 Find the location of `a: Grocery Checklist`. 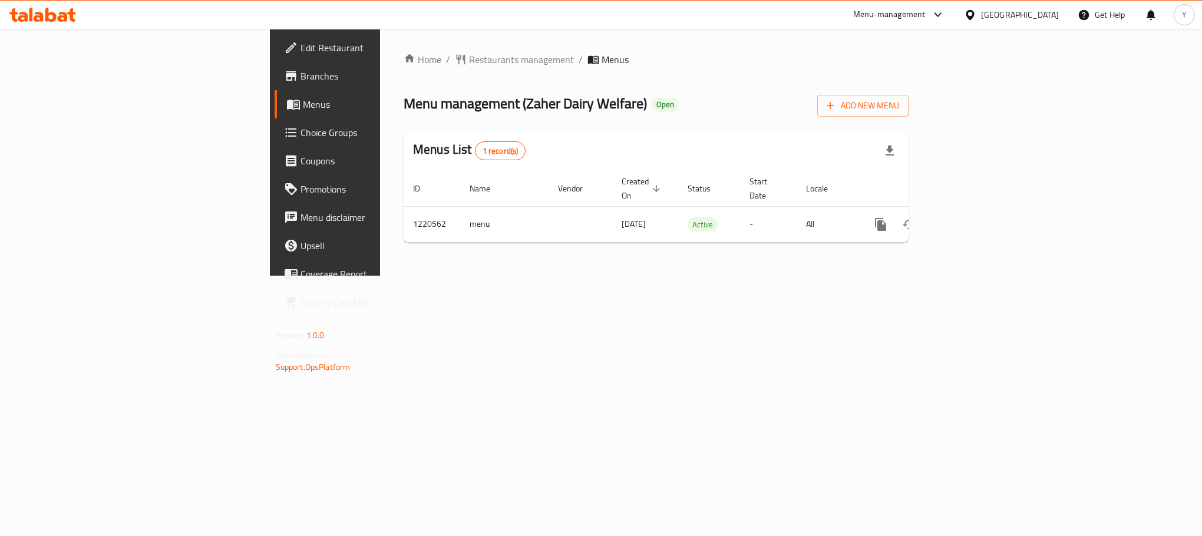

a: Grocery Checklist is located at coordinates (373, 302).